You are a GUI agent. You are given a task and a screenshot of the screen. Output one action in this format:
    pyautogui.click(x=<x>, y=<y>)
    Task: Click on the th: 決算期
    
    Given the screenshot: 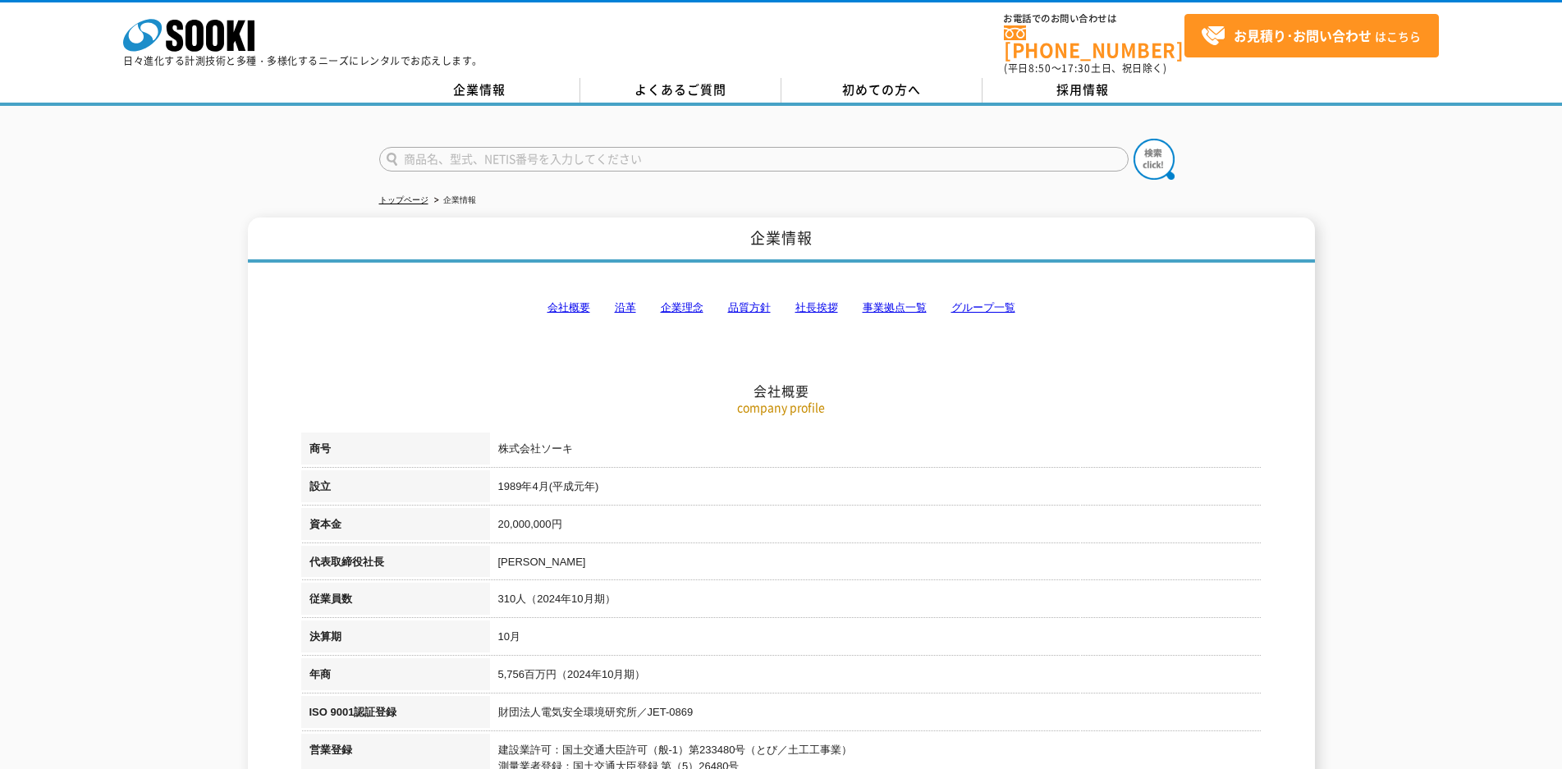 What is the action you would take?
    pyautogui.click(x=396, y=640)
    